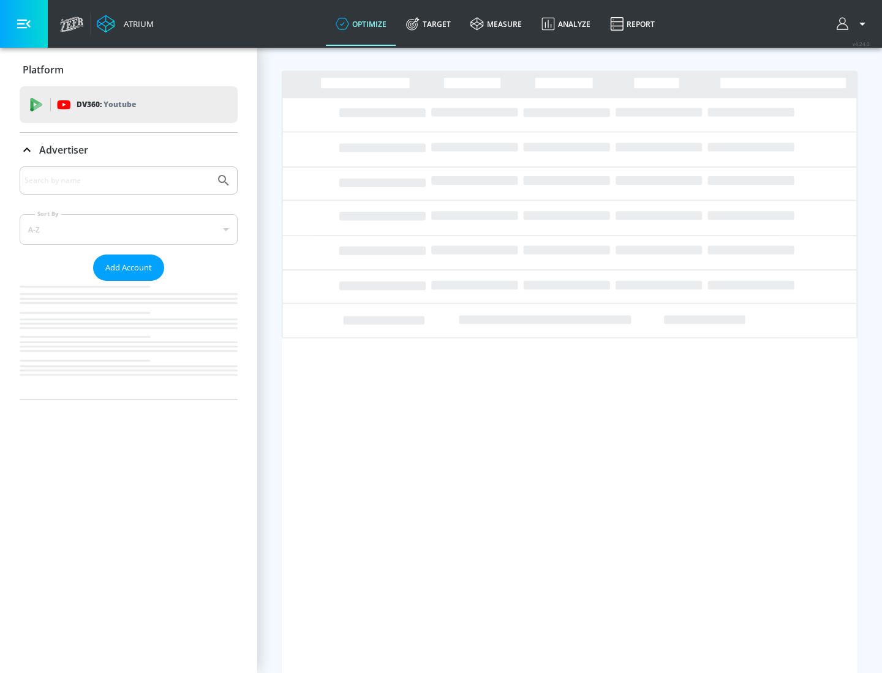  What do you see at coordinates (566, 24) in the screenshot?
I see `a: Analyze` at bounding box center [566, 24].